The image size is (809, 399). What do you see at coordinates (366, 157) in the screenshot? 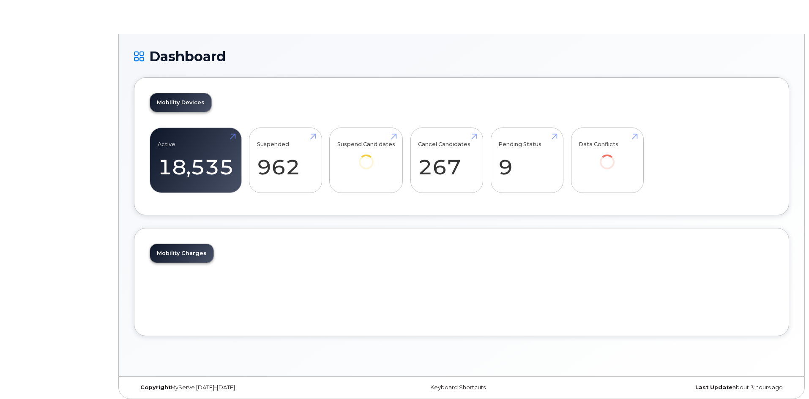
I see `a: Suspend Candidates` at bounding box center [366, 157].